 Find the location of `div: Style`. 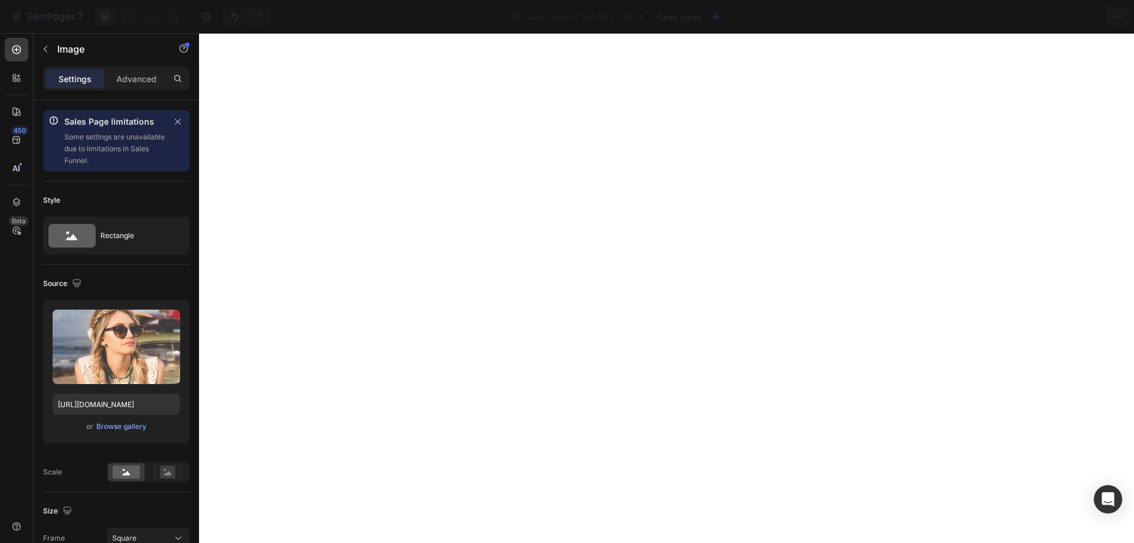

div: Style is located at coordinates (51, 200).